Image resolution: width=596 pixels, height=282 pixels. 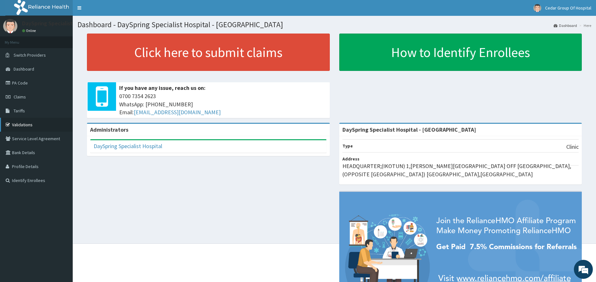 What do you see at coordinates (572, 147) in the screenshot?
I see `p: Clinic` at bounding box center [572, 147].